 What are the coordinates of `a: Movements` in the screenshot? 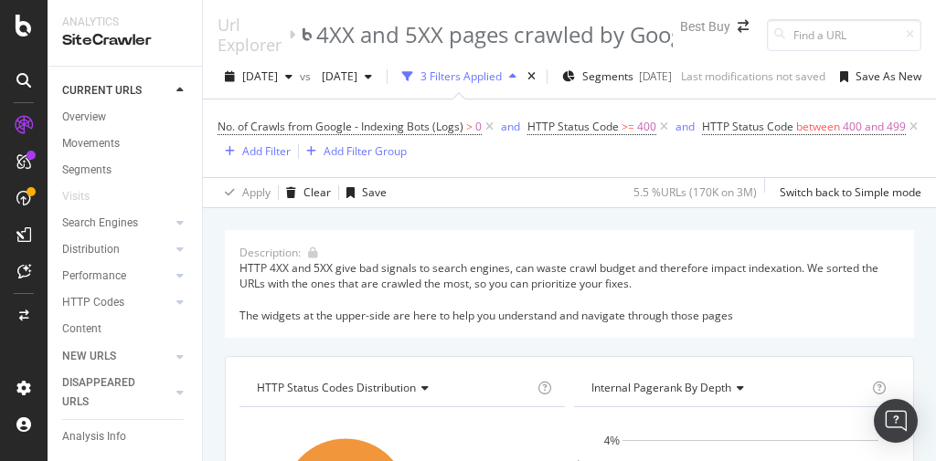 It's located at (125, 143).